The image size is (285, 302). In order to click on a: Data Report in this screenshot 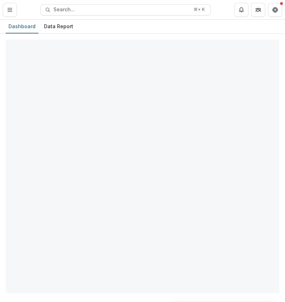, I will do `click(58, 26)`.